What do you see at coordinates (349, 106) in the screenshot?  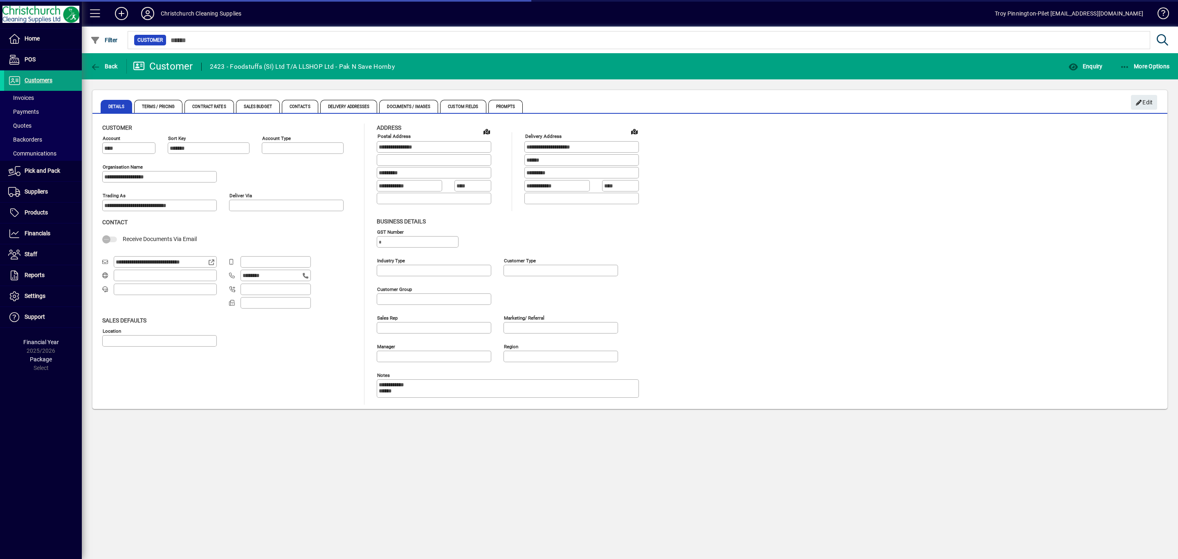 I see `span: Delivery Addresses` at bounding box center [349, 106].